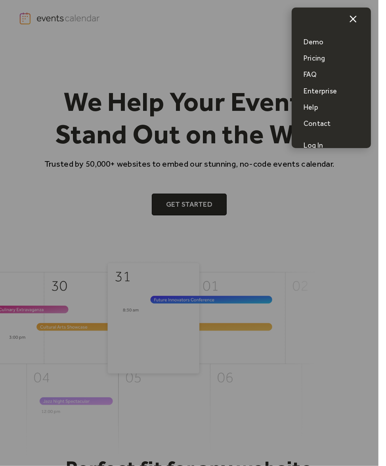  Describe the element at coordinates (326, 42) in the screenshot. I see `a: Demo` at that location.